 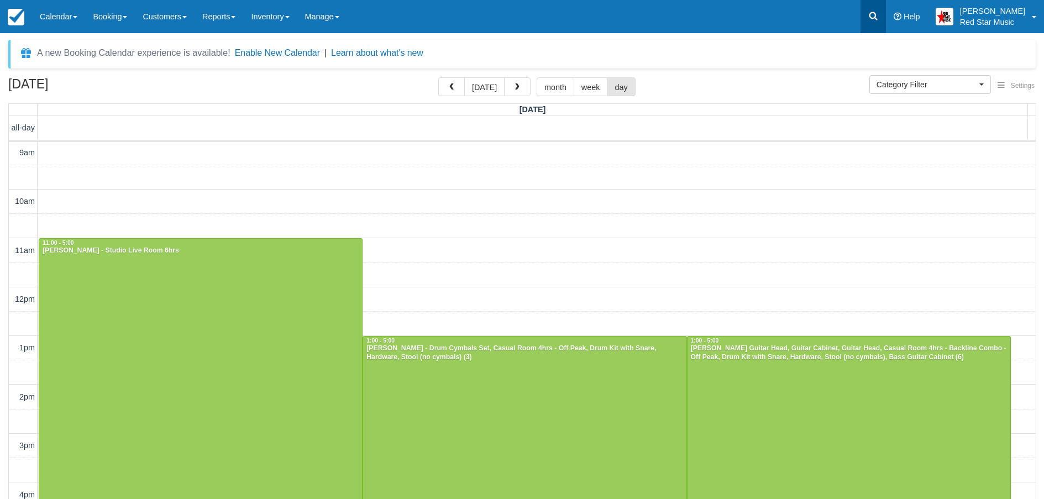 I want to click on span: 12pm, so click(x=25, y=299).